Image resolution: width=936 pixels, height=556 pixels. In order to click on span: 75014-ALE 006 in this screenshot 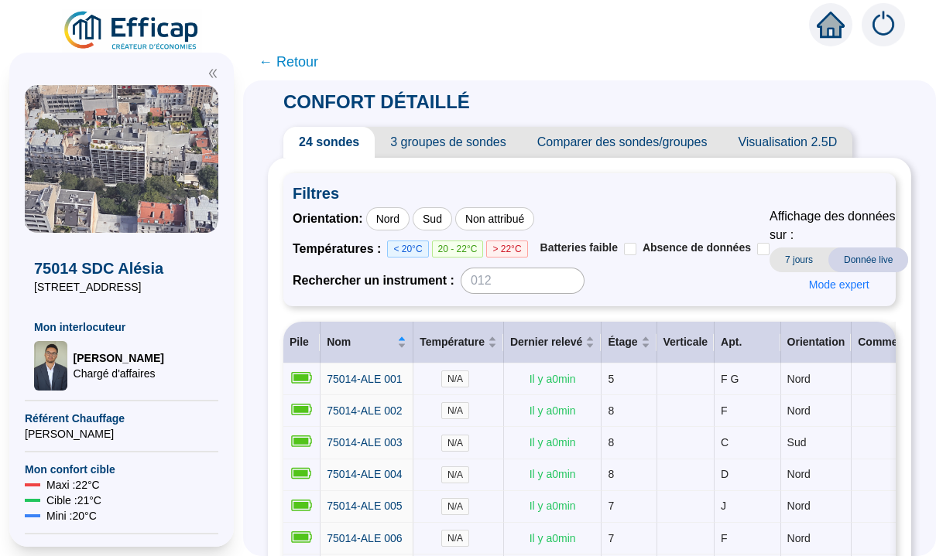, I will do `click(364, 539)`.